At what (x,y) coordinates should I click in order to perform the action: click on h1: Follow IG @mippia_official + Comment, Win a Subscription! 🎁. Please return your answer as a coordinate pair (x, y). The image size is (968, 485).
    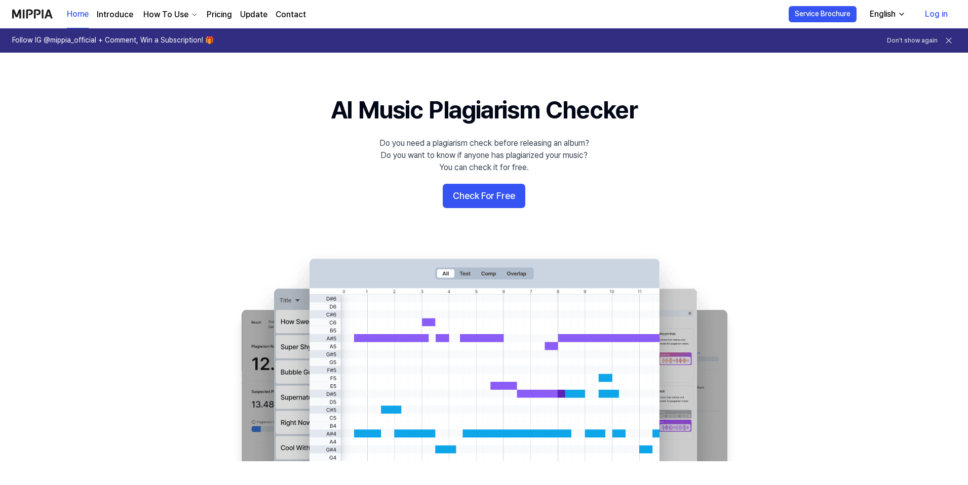
    Looking at the image, I should click on (113, 41).